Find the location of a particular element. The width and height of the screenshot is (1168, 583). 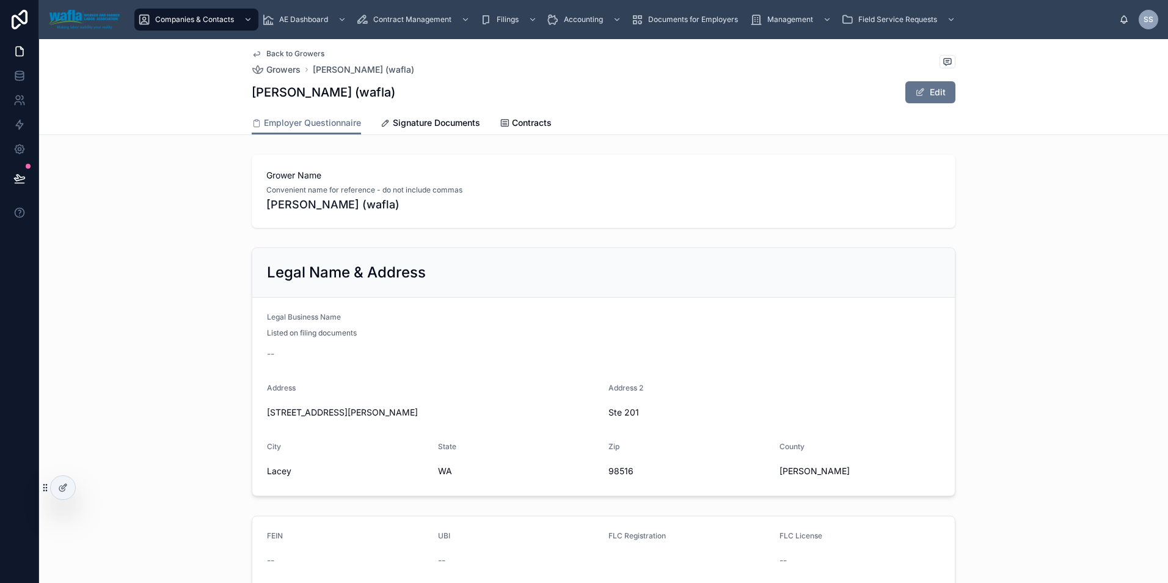

span: AE Dashboard is located at coordinates (304, 20).